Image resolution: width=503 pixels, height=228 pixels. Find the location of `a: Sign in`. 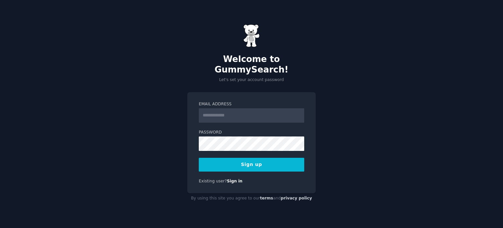

a: Sign in is located at coordinates (235, 181).